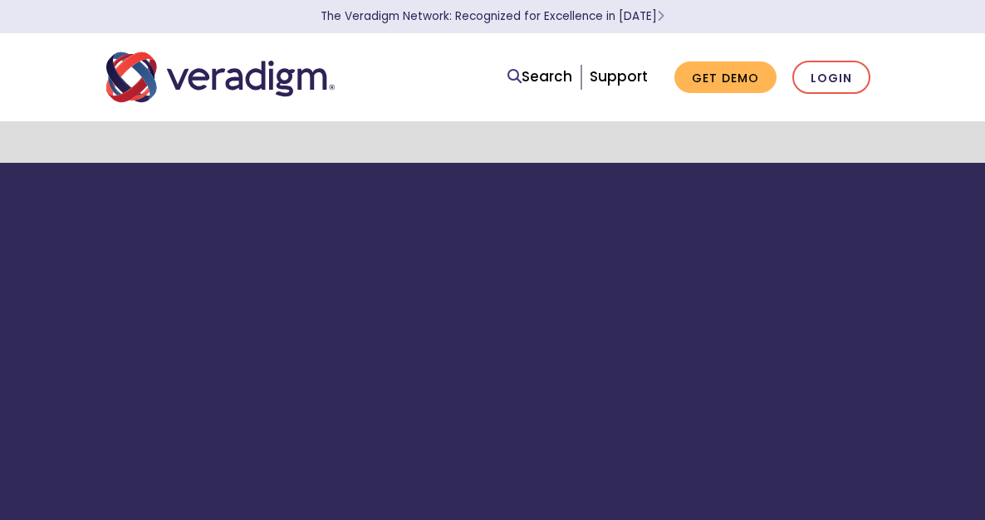  Describe the element at coordinates (540, 76) in the screenshot. I see `a: Search` at that location.